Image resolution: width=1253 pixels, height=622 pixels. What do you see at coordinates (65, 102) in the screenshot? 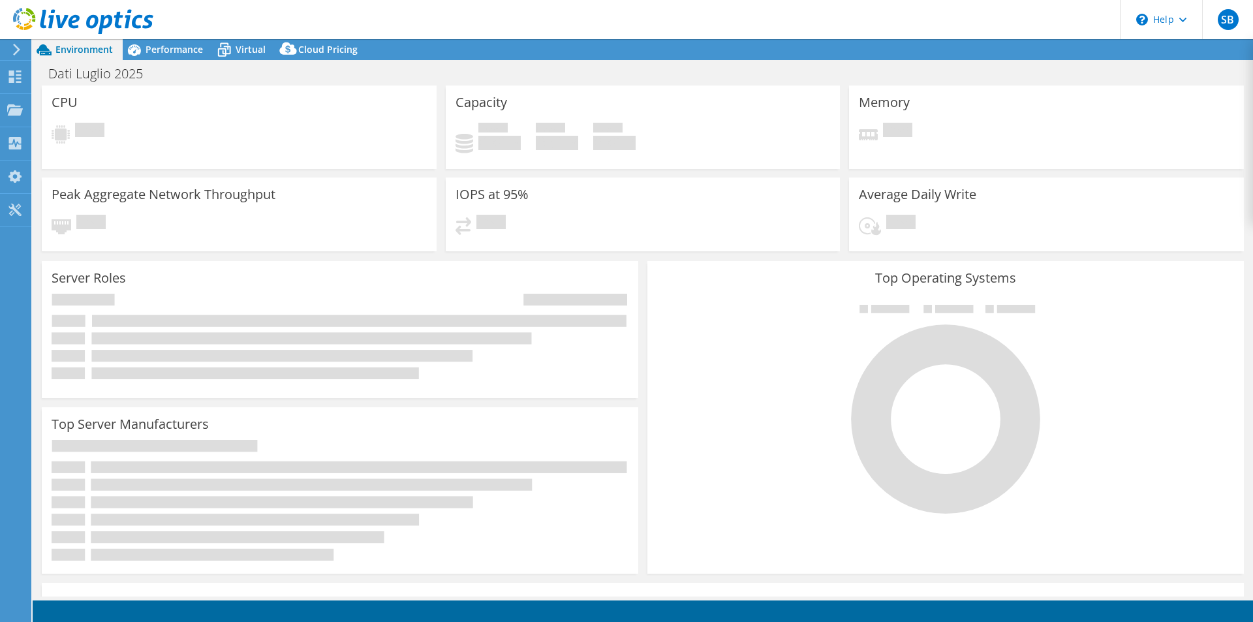
I see `h3: CPU` at bounding box center [65, 102].